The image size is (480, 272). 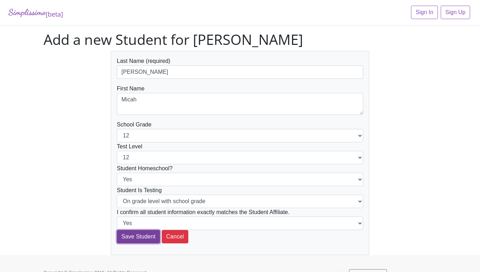 I want to click on a: Sign In, so click(x=424, y=12).